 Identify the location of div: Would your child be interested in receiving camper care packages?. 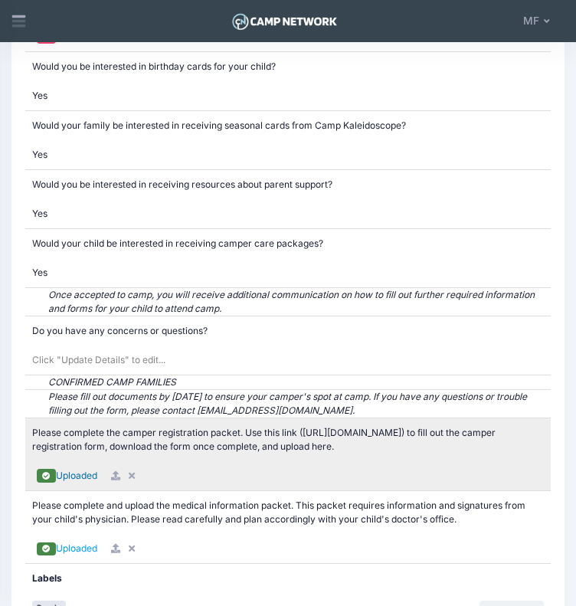
(288, 243).